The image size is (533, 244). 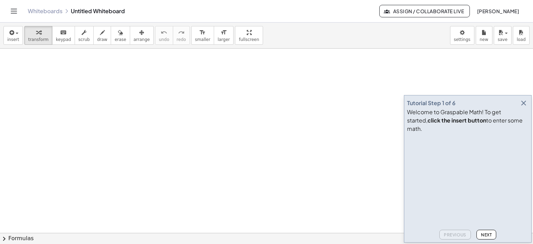 I want to click on button: Assign / Collaborate Live, so click(x=424, y=11).